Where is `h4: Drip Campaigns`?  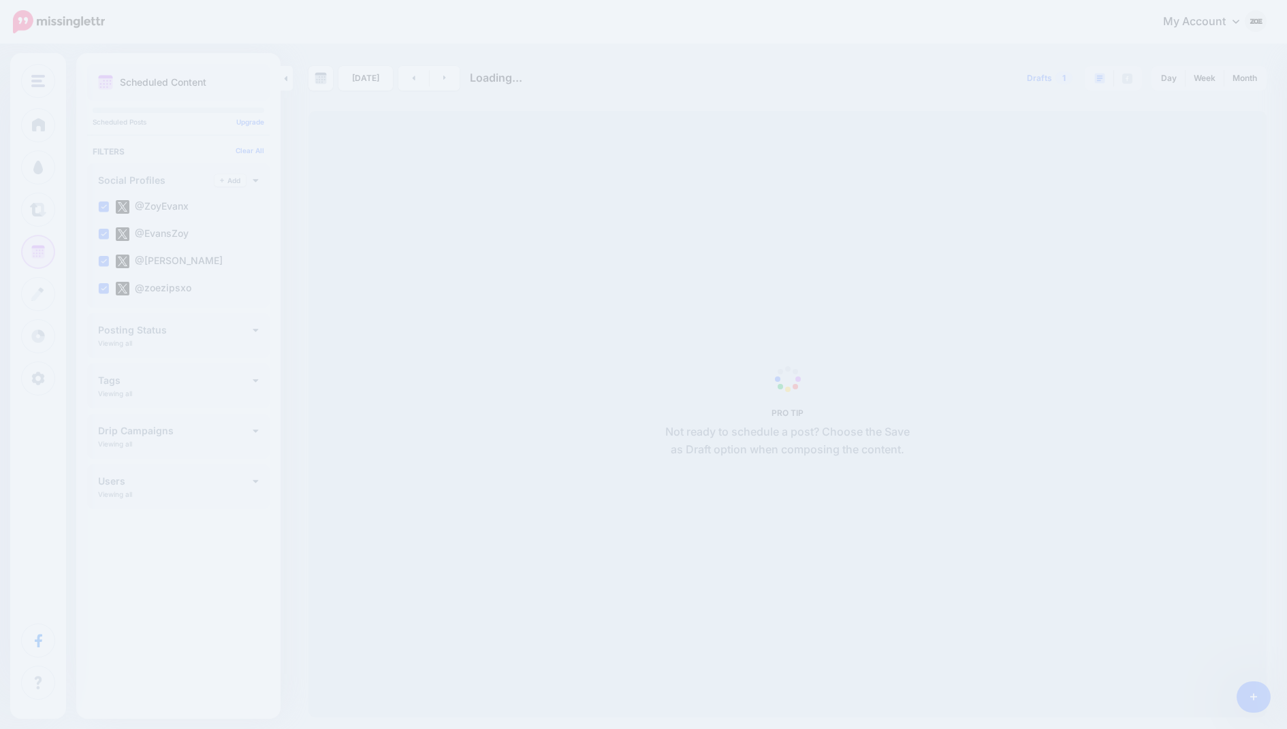 h4: Drip Campaigns is located at coordinates (175, 431).